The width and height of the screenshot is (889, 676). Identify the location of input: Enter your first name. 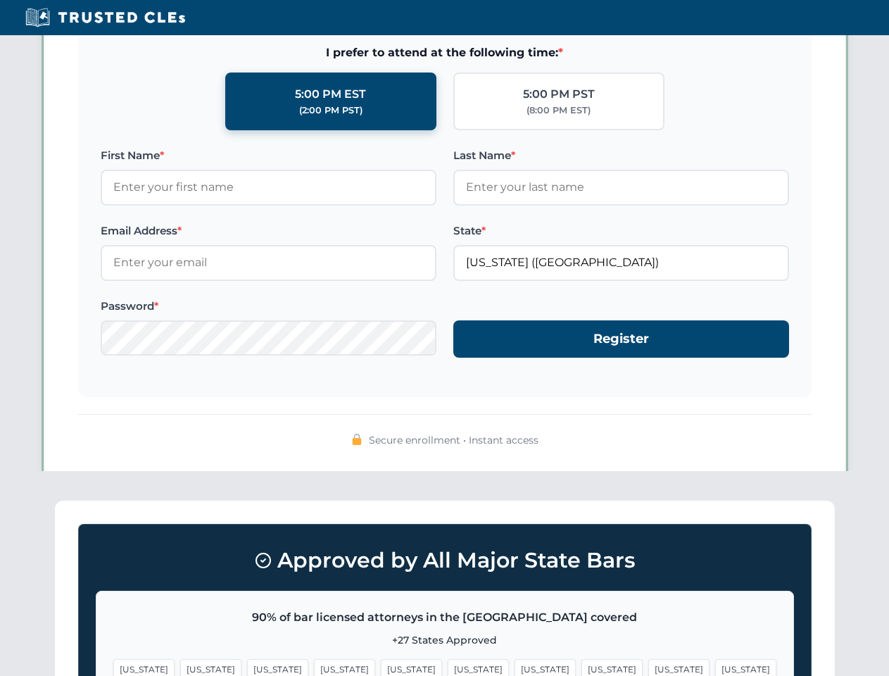
(268, 187).